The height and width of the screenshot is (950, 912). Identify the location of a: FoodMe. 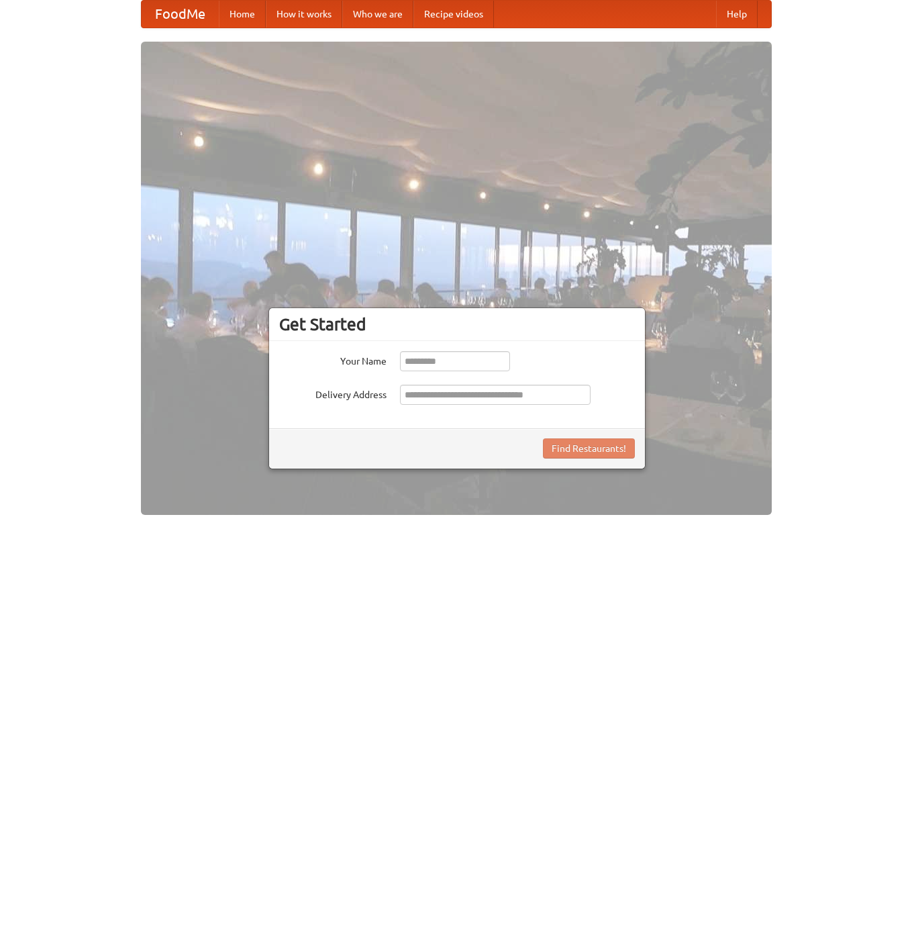
(180, 14).